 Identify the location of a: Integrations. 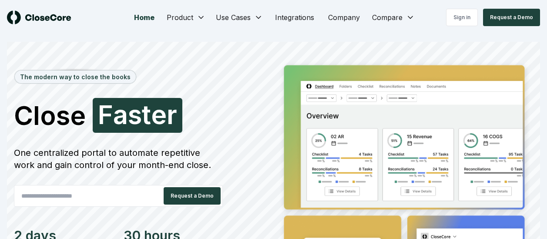
(295, 17).